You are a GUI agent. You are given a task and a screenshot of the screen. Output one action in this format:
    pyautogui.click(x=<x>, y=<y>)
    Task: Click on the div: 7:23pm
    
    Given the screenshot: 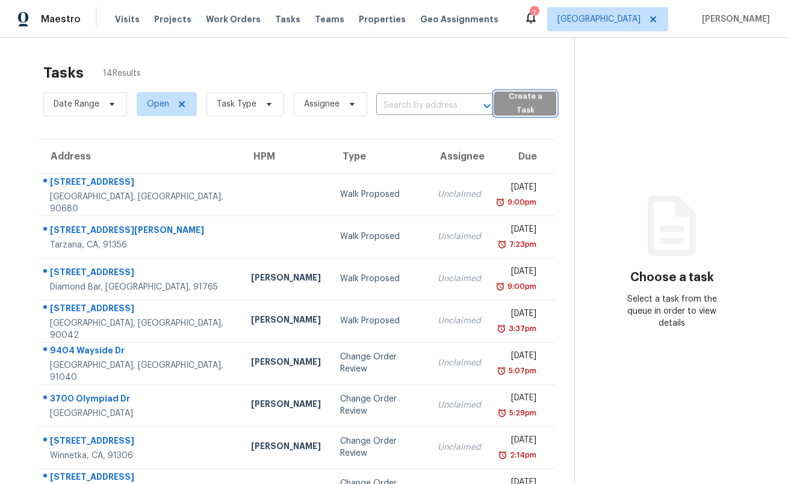 What is the action you would take?
    pyautogui.click(x=521, y=244)
    